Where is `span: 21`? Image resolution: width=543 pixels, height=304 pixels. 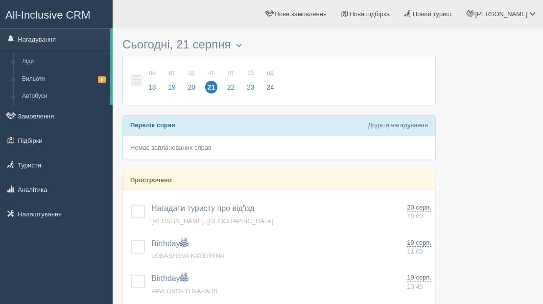
span: 21 is located at coordinates (212, 87).